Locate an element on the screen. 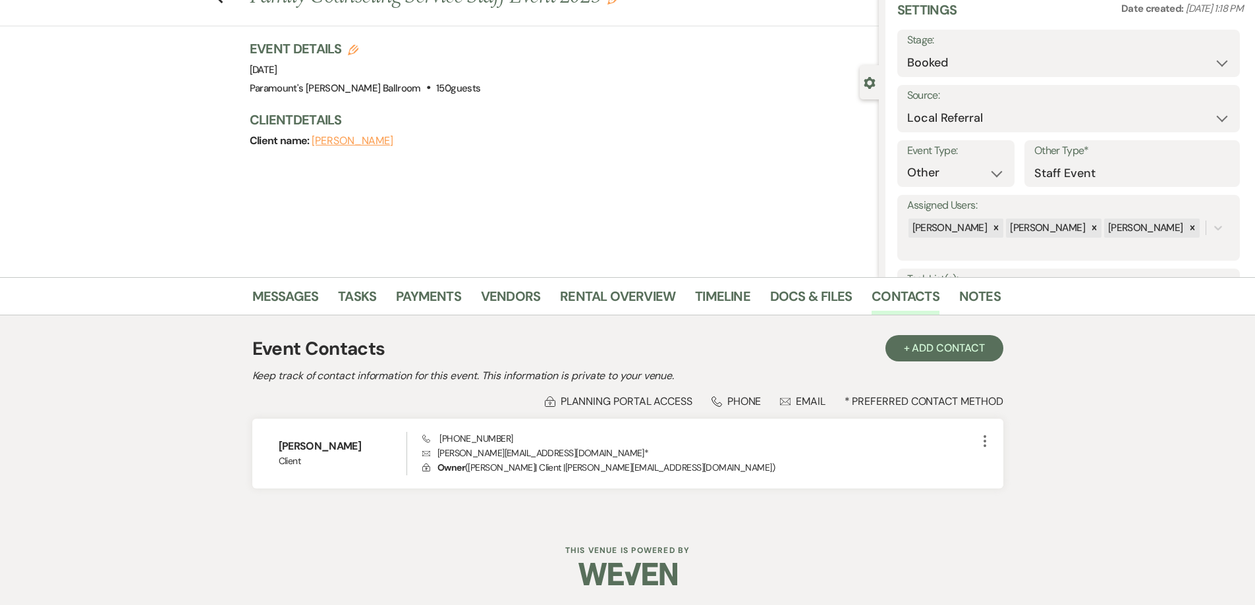 This screenshot has width=1255, height=605. h1: Event Contacts is located at coordinates (319, 349).